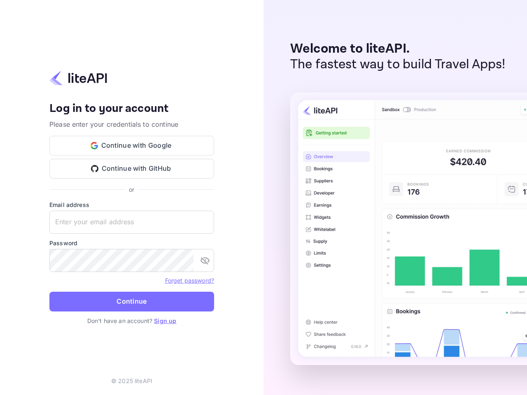 The width and height of the screenshot is (527, 395). Describe the element at coordinates (132, 302) in the screenshot. I see `button: Continue` at that location.